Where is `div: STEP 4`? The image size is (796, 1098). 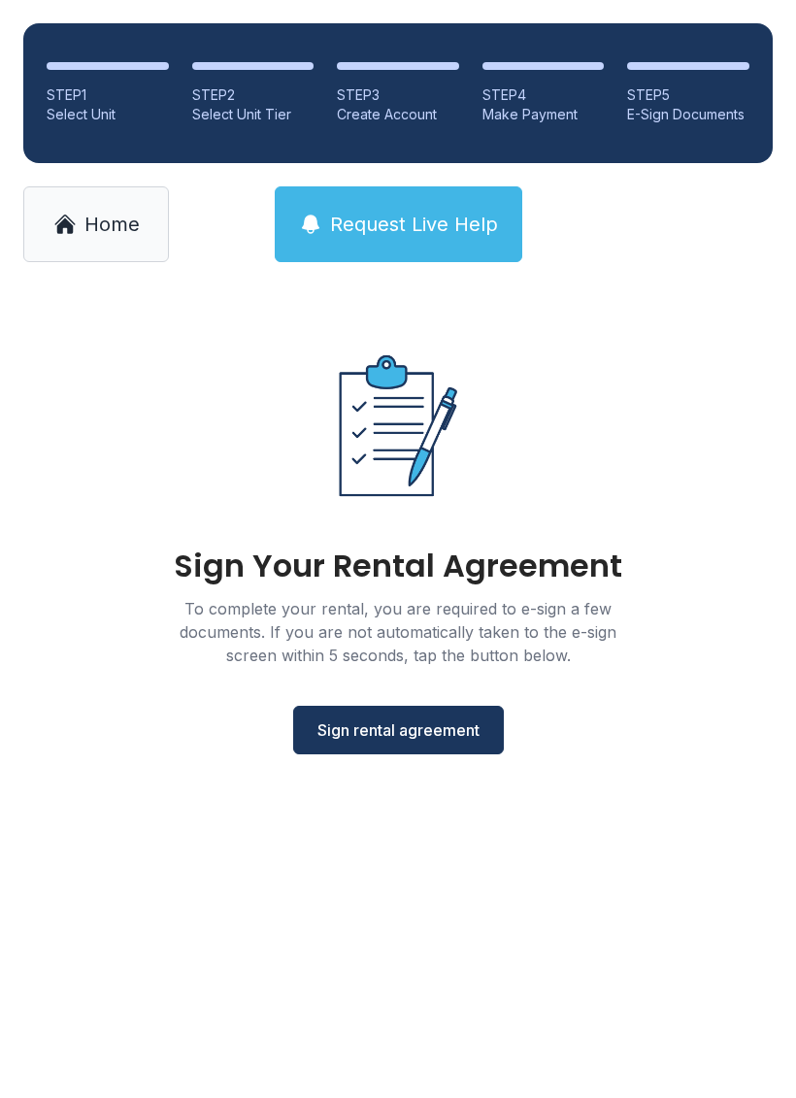 div: STEP 4 is located at coordinates (543, 95).